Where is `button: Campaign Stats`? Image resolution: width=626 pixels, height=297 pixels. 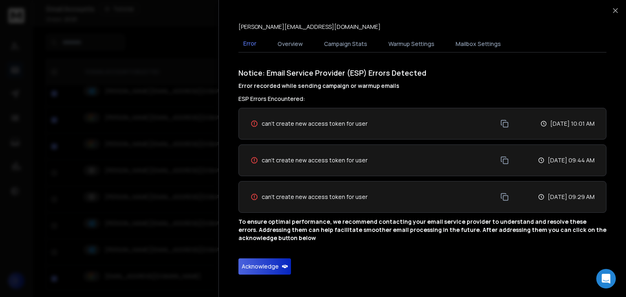
button: Campaign Stats is located at coordinates (345, 44).